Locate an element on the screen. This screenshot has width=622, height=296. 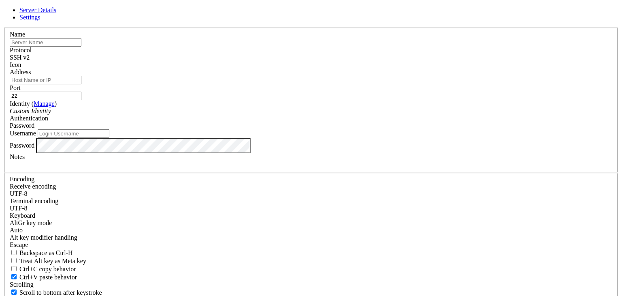
x-row: [ec2-user@ip-172-31-84-219 ~]$ vncserver :1 -geometry 1920x1080 is located at coordinates (260, 204).